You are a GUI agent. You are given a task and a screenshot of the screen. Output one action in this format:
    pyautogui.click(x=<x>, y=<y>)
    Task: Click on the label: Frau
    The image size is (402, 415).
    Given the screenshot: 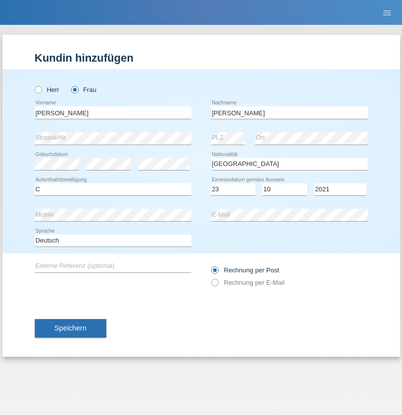 What is the action you would take?
    pyautogui.click(x=84, y=90)
    